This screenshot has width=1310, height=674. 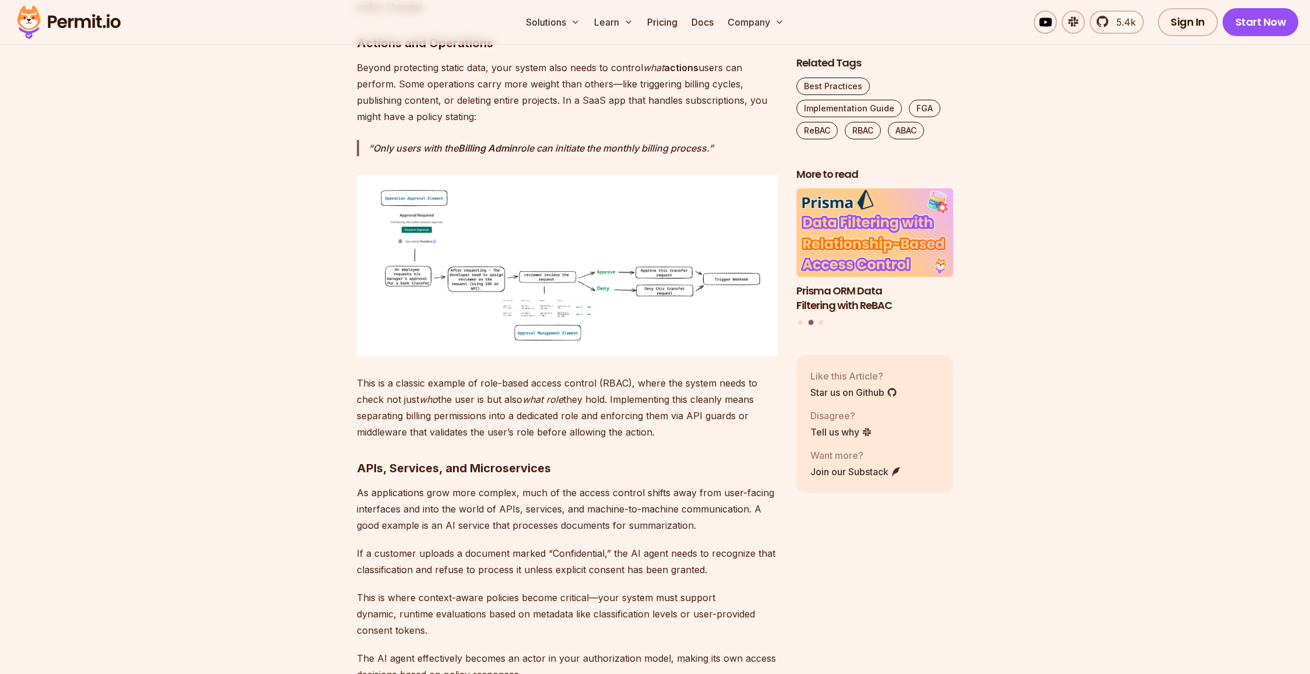 I want to click on strong: actions, so click(x=681, y=68).